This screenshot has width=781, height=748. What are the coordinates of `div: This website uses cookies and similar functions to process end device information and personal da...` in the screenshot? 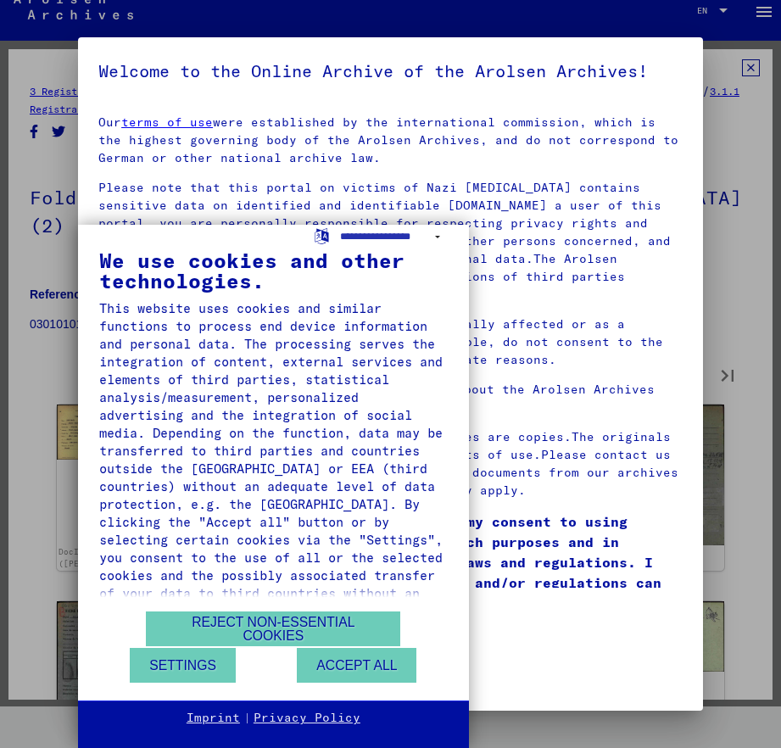 It's located at (273, 460).